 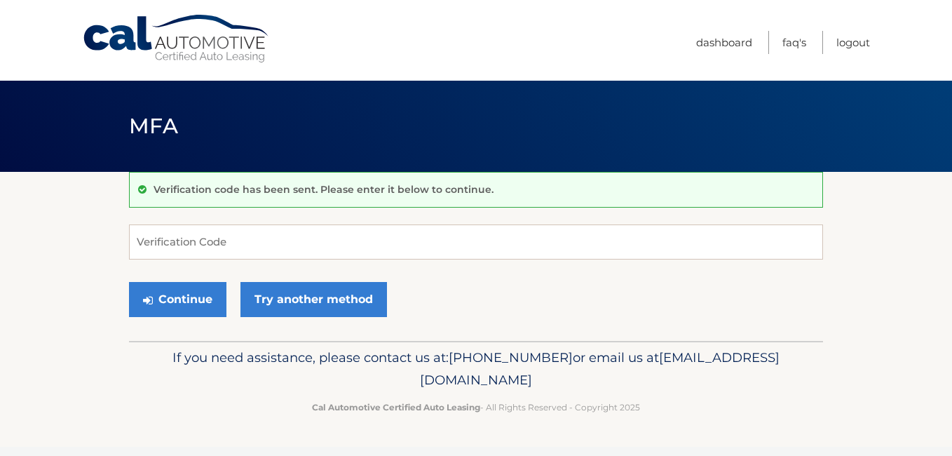 I want to click on button: Continue, so click(x=177, y=299).